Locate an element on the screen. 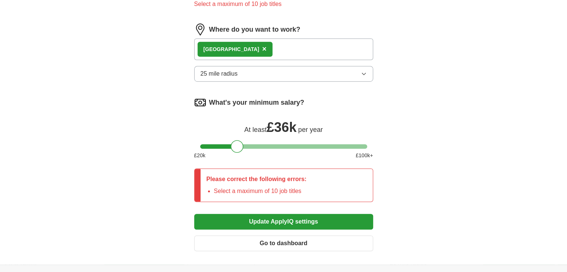 The width and height of the screenshot is (567, 272). img: location.png is located at coordinates (200, 29).